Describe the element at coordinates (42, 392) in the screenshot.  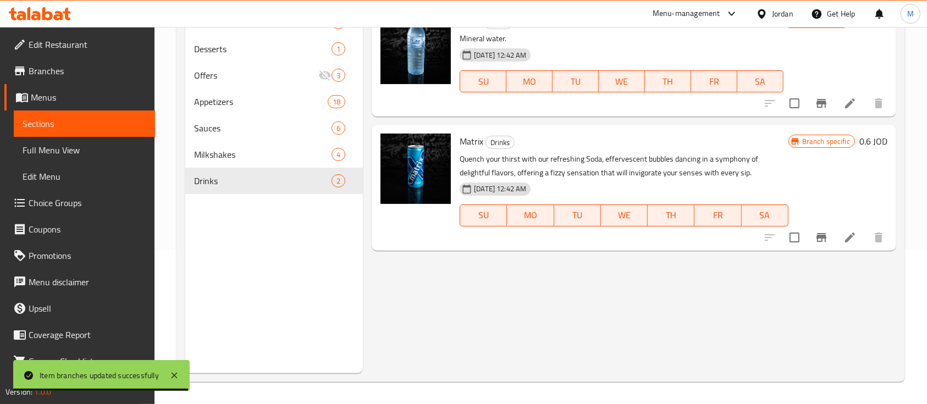
I see `span: 1.0.0` at that location.